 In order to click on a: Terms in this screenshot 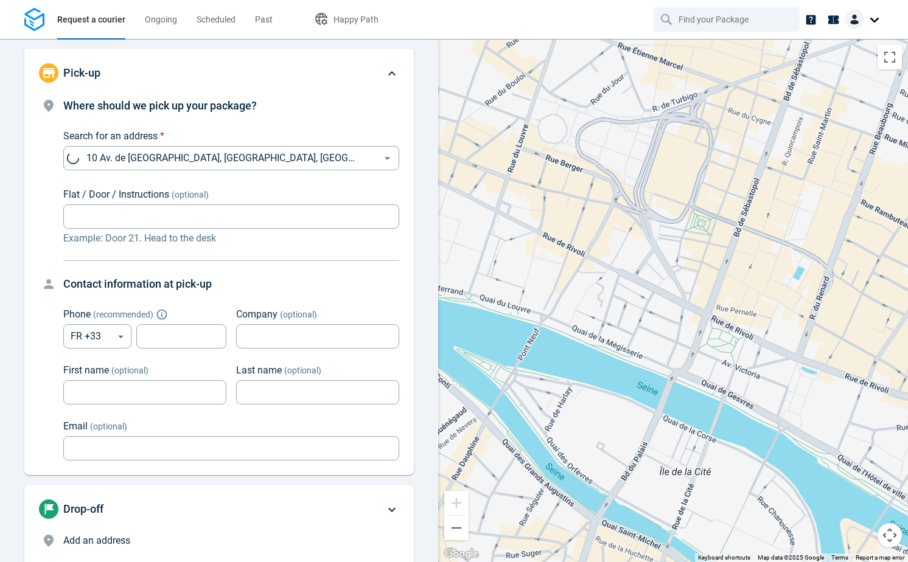, I will do `click(840, 557)`.